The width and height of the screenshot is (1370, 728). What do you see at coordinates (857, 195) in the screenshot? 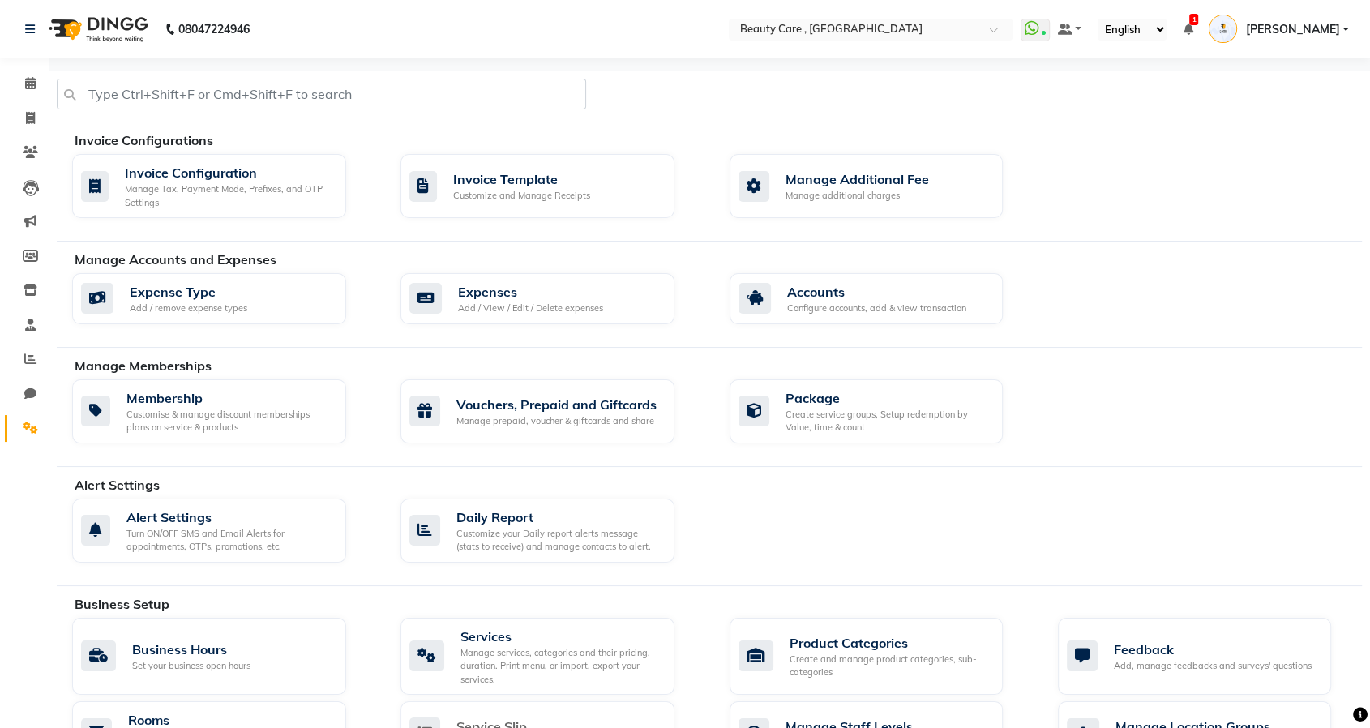
I see `div: Manage additional charges` at bounding box center [857, 195].